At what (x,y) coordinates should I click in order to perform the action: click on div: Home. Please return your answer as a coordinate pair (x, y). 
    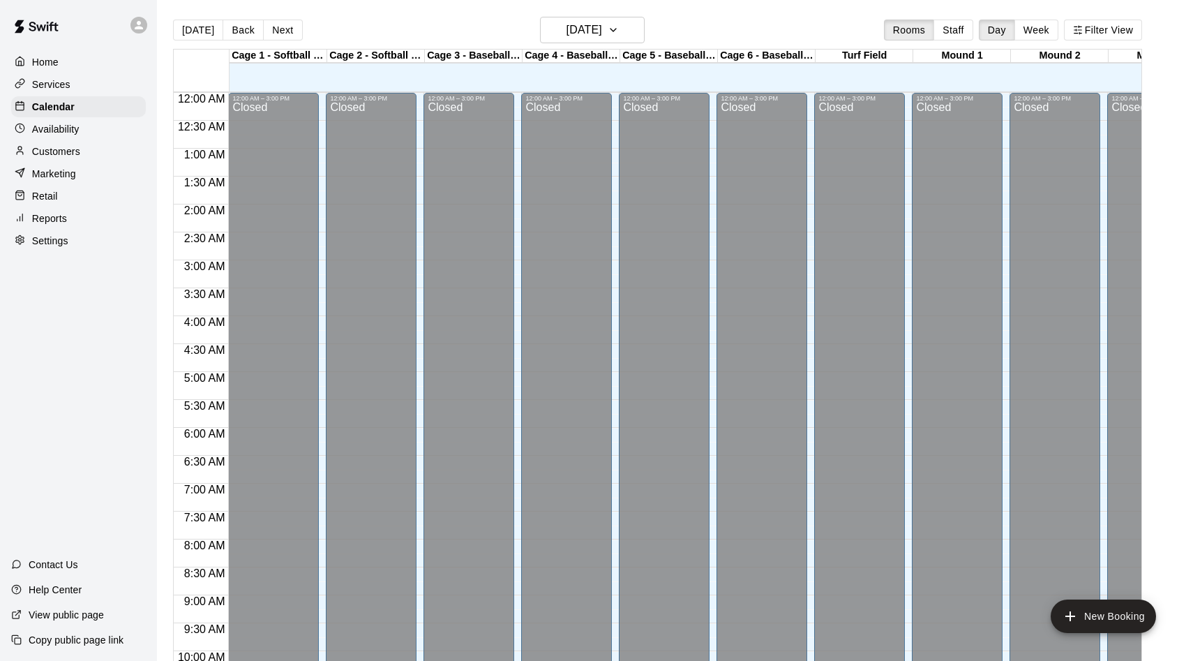
    Looking at the image, I should click on (78, 62).